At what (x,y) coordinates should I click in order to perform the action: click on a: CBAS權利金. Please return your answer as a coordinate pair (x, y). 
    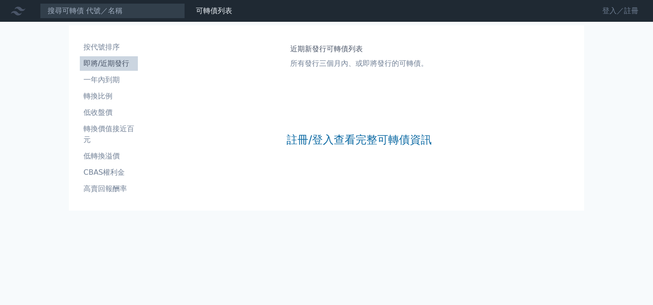
    Looking at the image, I should click on (109, 172).